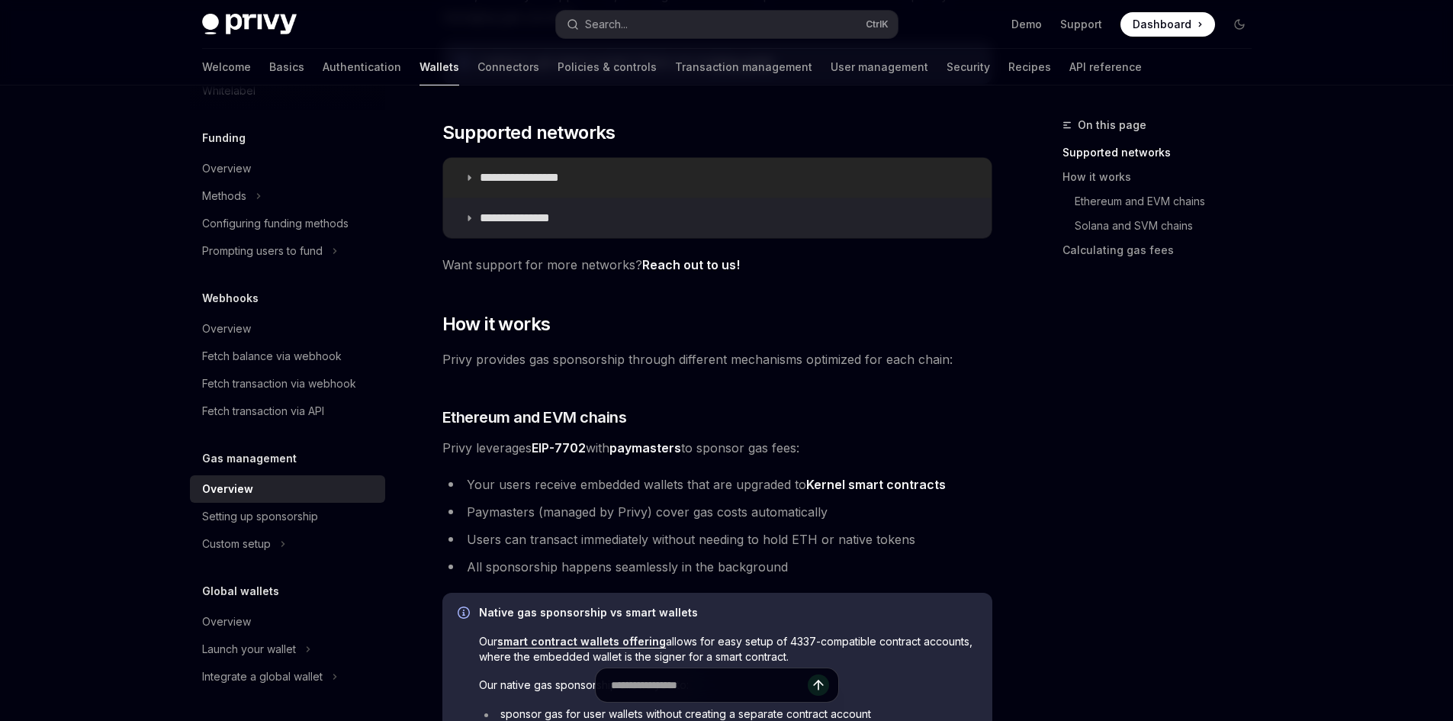 The height and width of the screenshot is (721, 1453). I want to click on div: Methods, so click(224, 196).